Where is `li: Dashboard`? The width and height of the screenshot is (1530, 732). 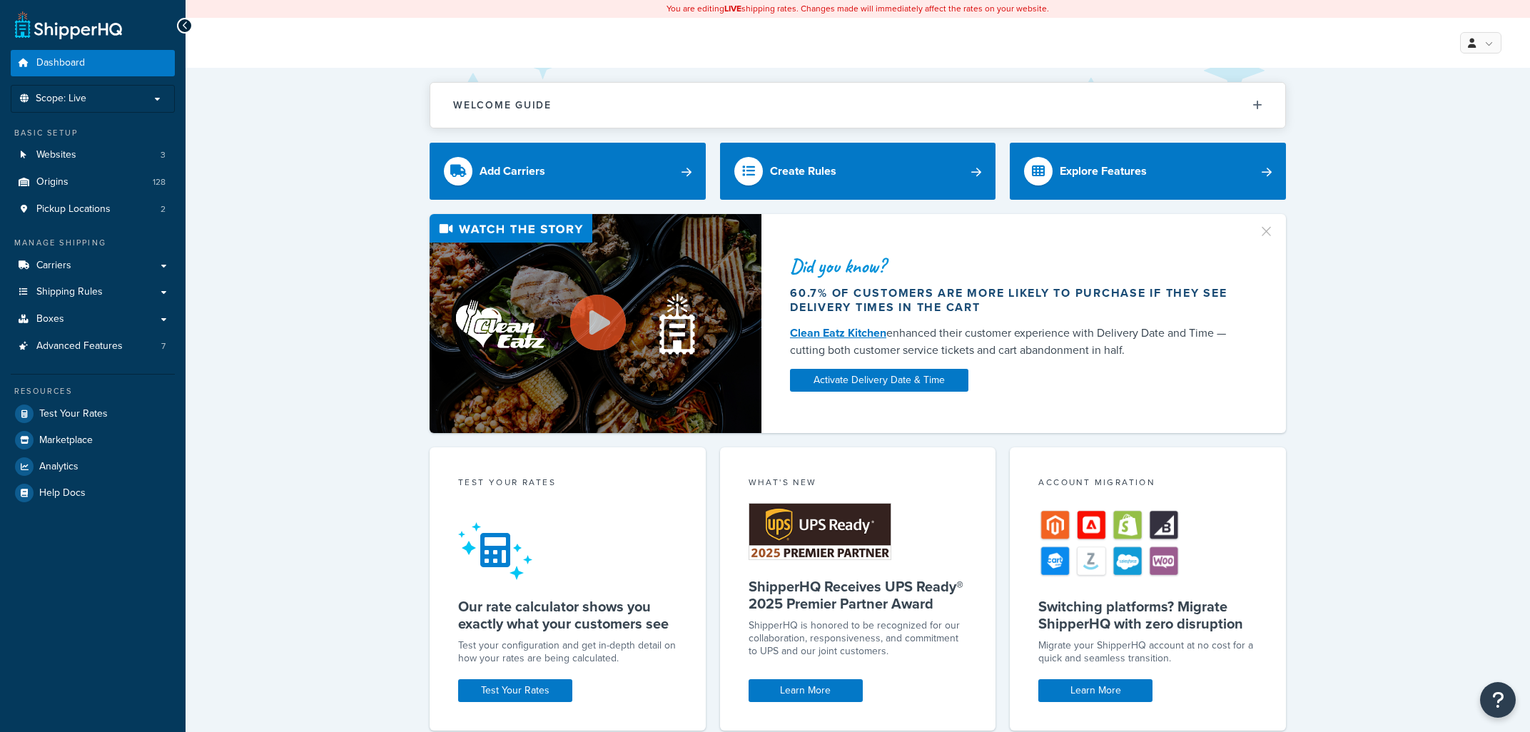 li: Dashboard is located at coordinates (93, 63).